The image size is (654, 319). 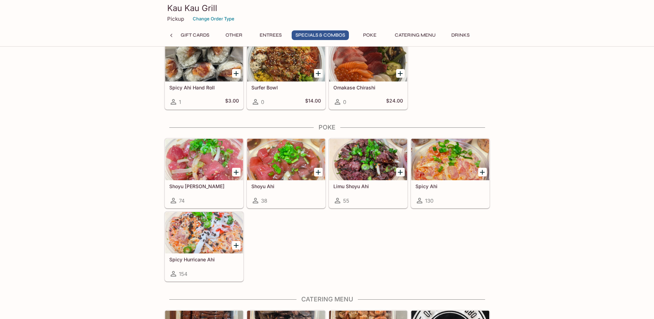 I want to click on a: Limu Shoyu Ahi55, so click(x=368, y=173).